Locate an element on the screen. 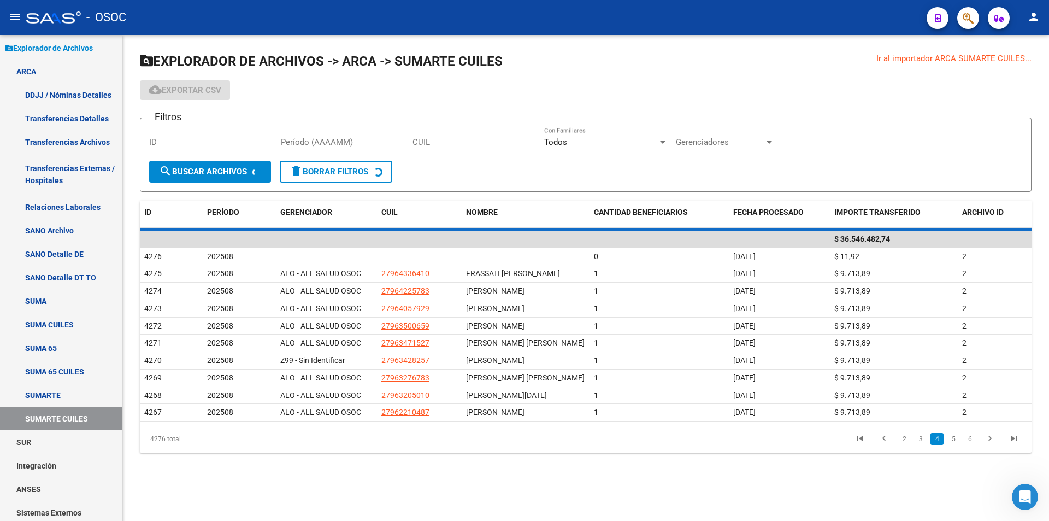  span: CUIL is located at coordinates (390, 212).